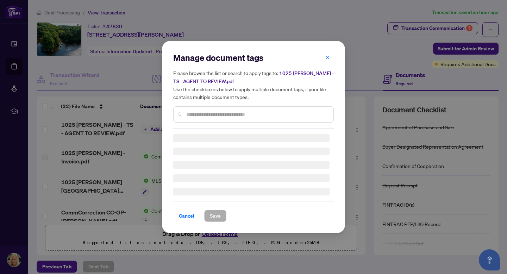  I want to click on button: Open asap, so click(489, 260).